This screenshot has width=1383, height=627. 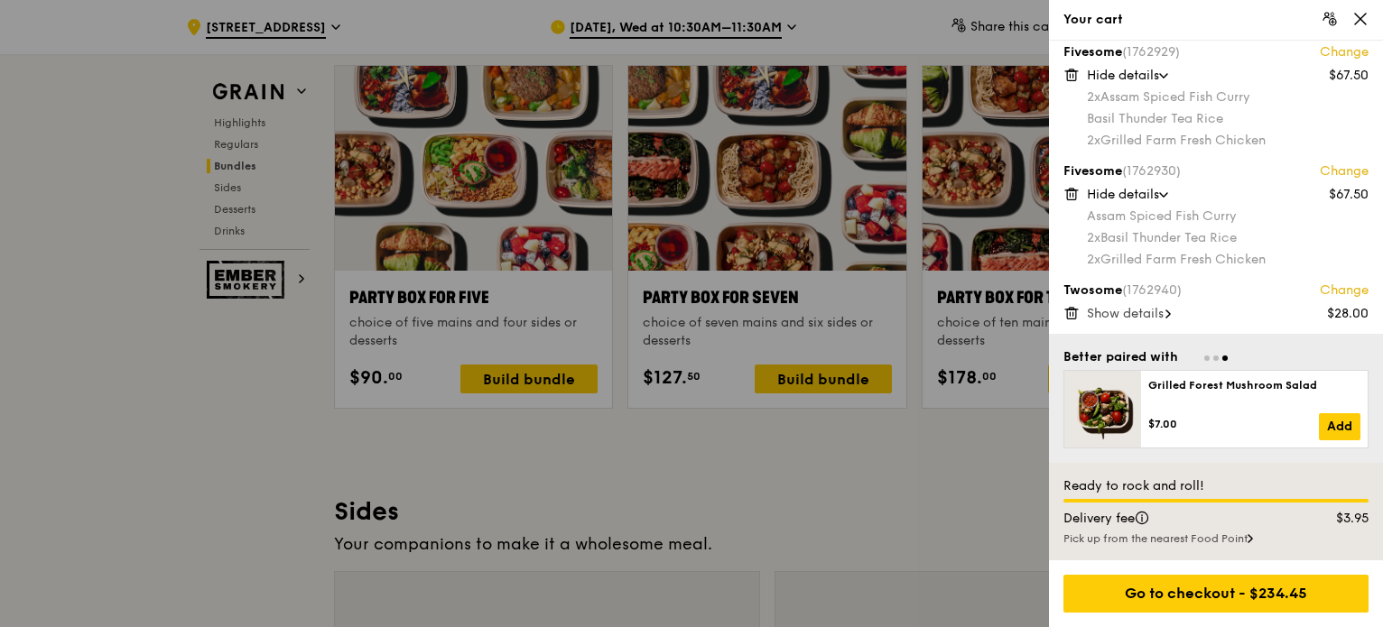 I want to click on a: Add, so click(x=1340, y=427).